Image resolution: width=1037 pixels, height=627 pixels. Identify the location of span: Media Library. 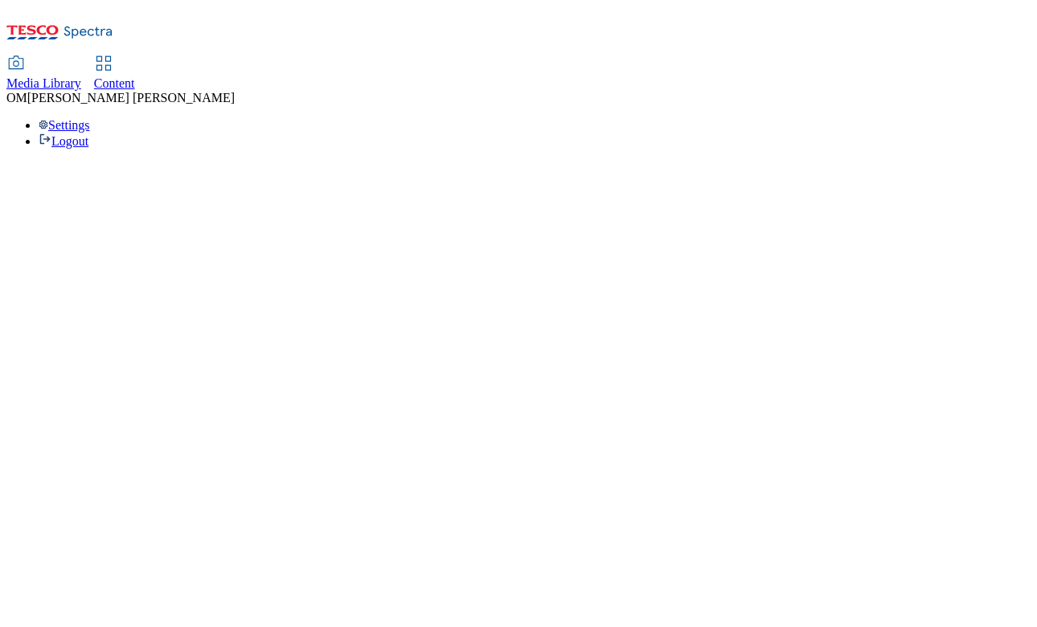
(43, 83).